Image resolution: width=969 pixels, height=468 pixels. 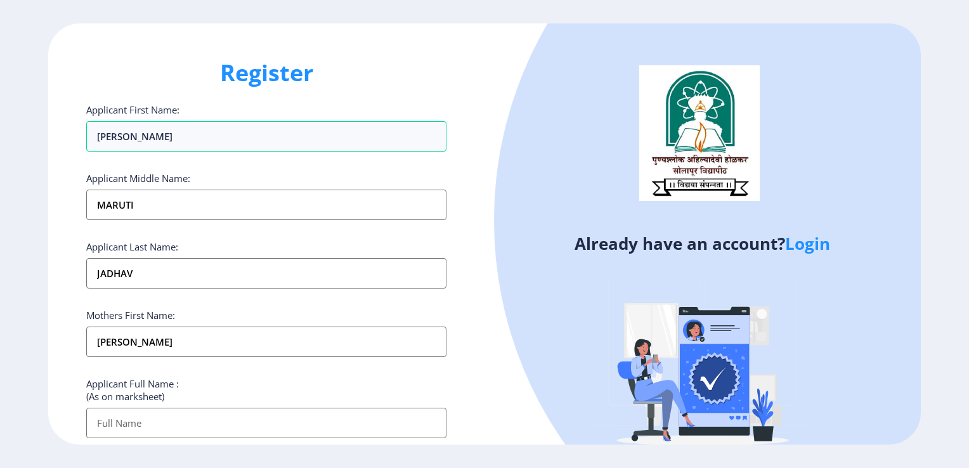 What do you see at coordinates (133, 110) in the screenshot?
I see `label: Applicant First Name:` at bounding box center [133, 110].